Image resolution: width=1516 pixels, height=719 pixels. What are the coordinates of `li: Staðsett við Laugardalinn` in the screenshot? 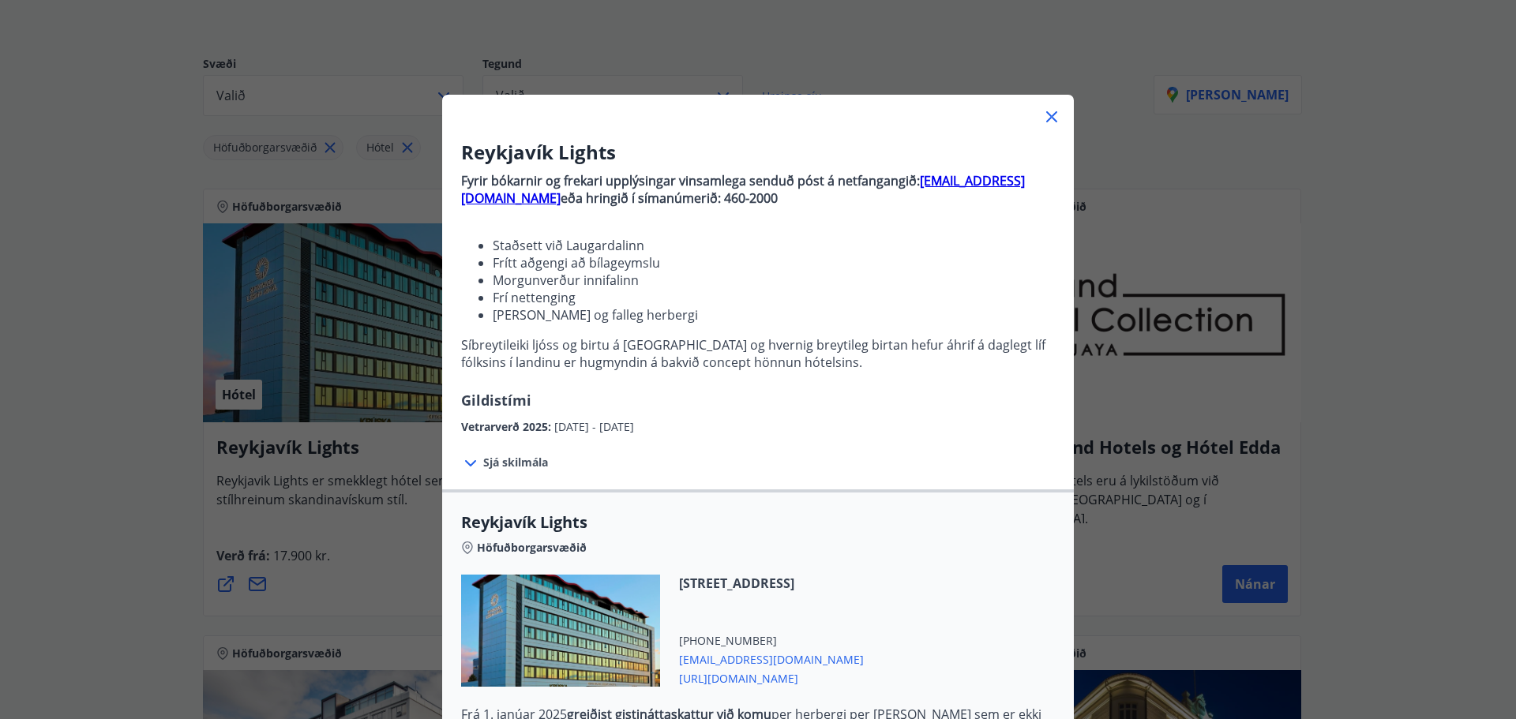 It's located at (774, 246).